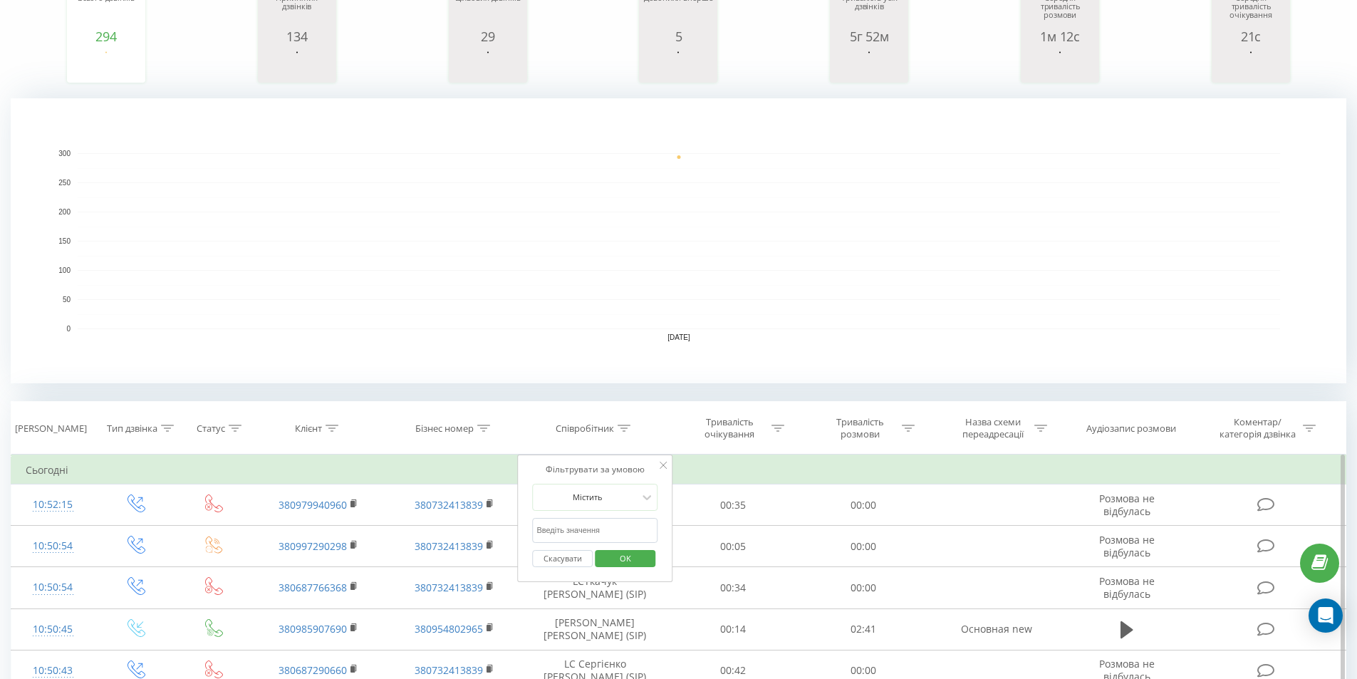  What do you see at coordinates (595, 530) in the screenshot?
I see `input: Введіть значення` at bounding box center [595, 530].